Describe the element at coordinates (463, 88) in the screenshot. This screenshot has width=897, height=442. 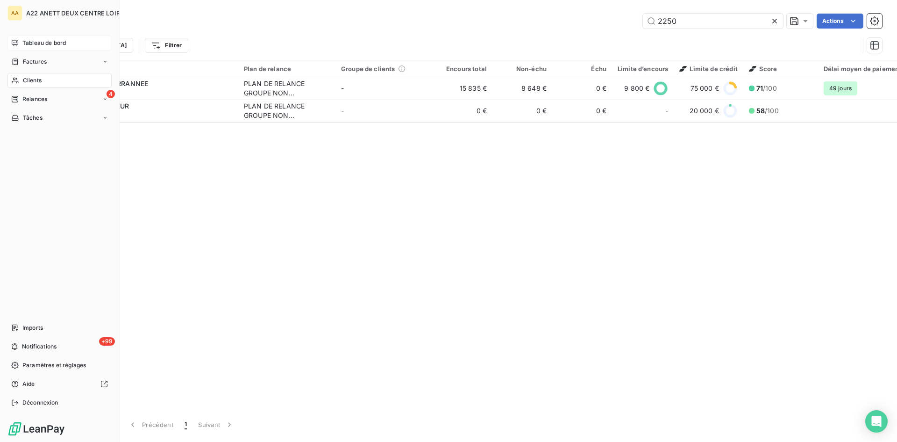
I see `td: 15 835 €` at that location.